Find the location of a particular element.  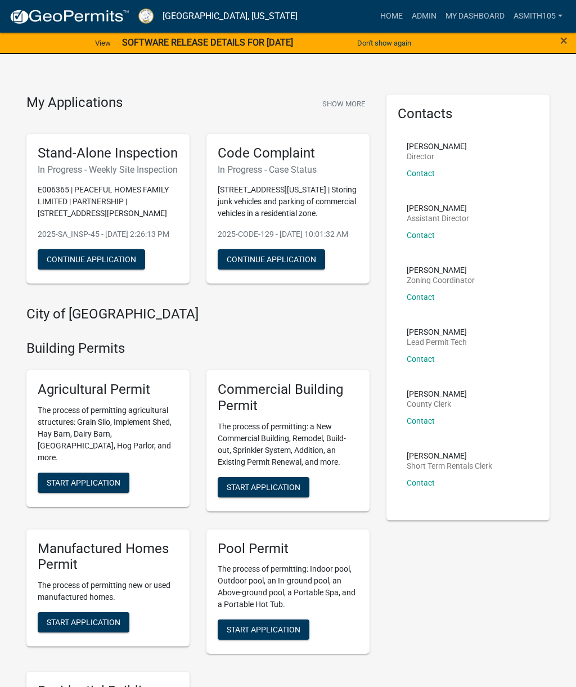

a: My Dashboard is located at coordinates (475, 16).